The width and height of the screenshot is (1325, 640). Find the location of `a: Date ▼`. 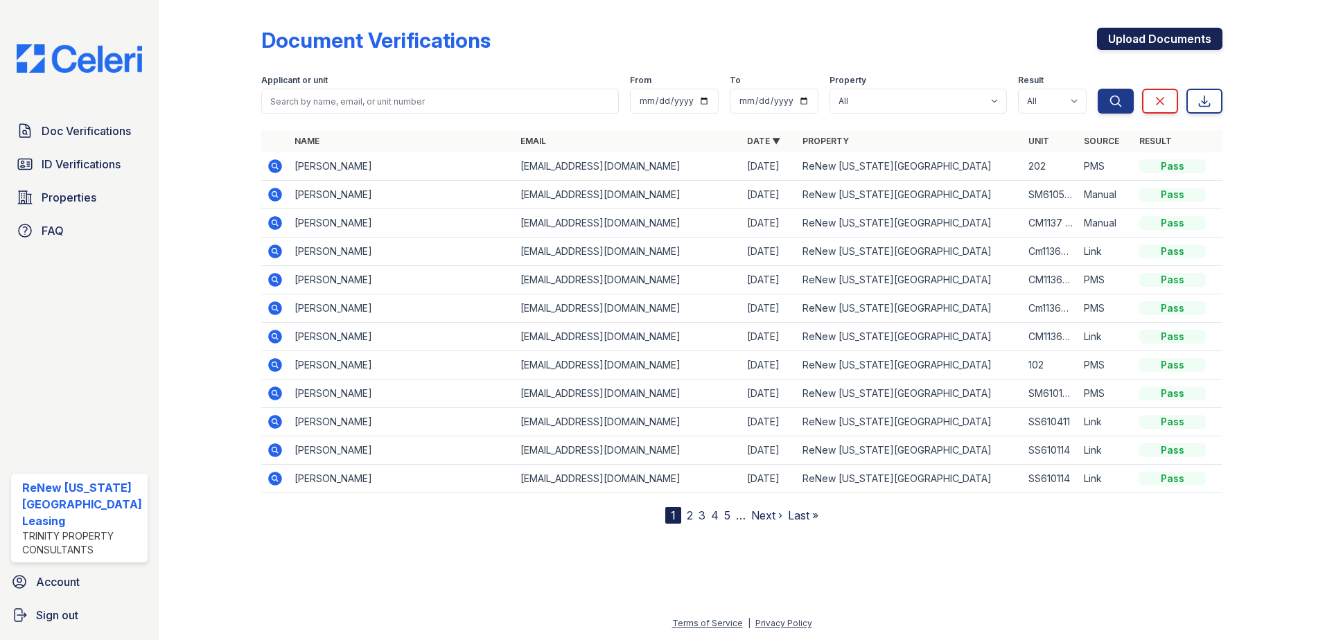

a: Date ▼ is located at coordinates (764, 141).